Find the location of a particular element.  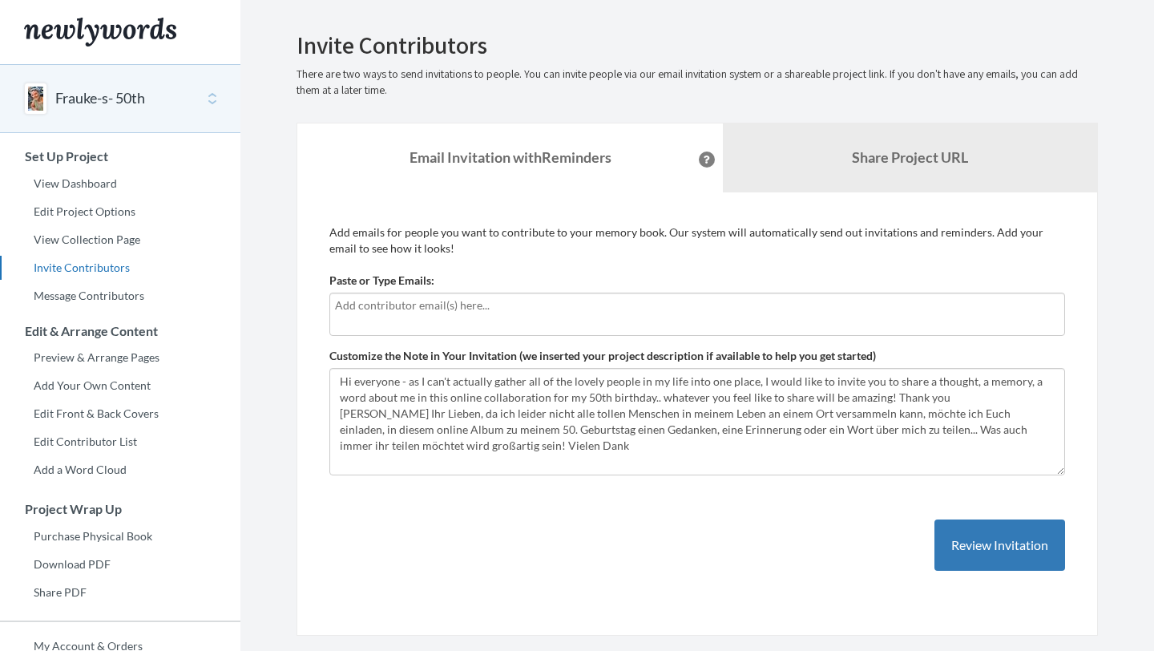

button: Review Invitation is located at coordinates (999, 545).